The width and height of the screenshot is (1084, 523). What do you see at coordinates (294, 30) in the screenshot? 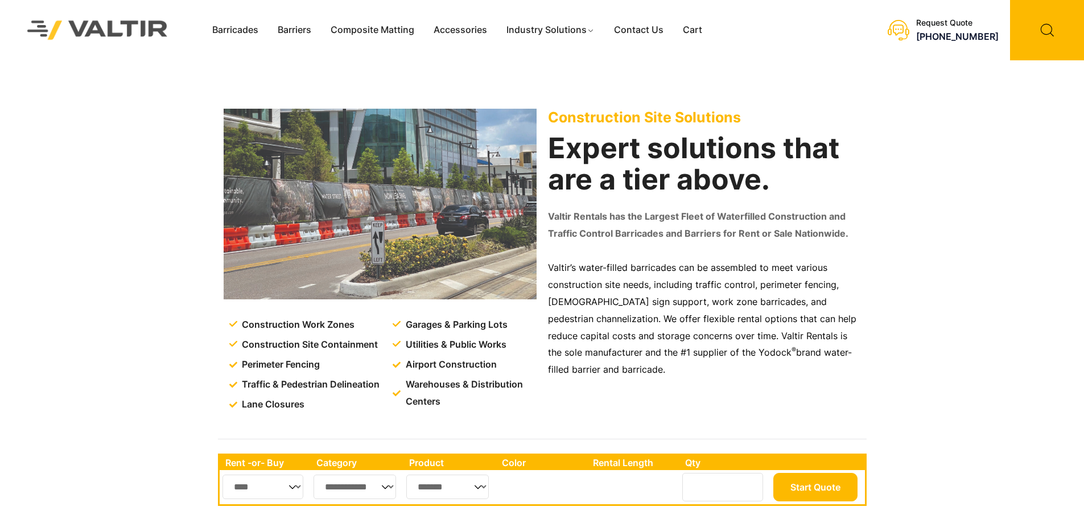
I see `a: Barriers` at bounding box center [294, 30].